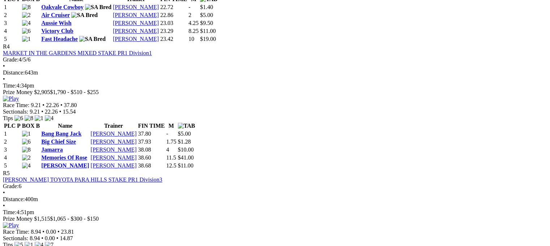 This screenshot has height=246, width=550. Describe the element at coordinates (171, 157) in the screenshot. I see `text: 11.5` at that location.